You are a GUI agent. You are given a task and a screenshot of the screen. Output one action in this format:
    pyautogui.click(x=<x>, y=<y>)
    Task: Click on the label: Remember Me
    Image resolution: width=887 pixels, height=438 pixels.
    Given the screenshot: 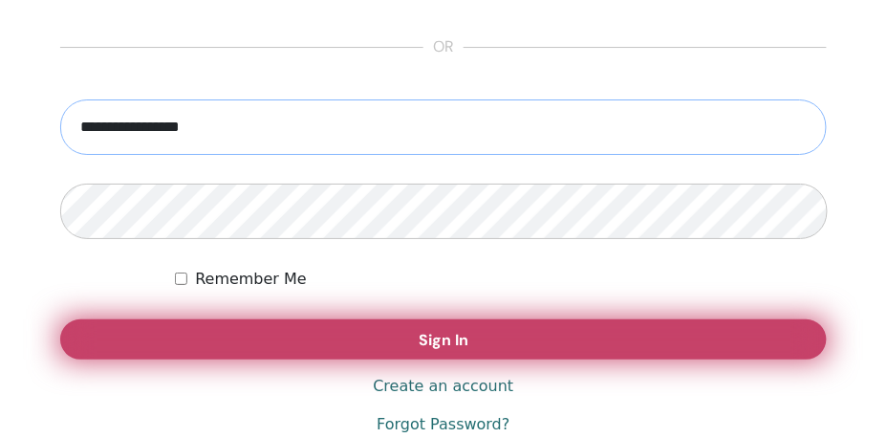 What is the action you would take?
    pyautogui.click(x=250, y=279)
    